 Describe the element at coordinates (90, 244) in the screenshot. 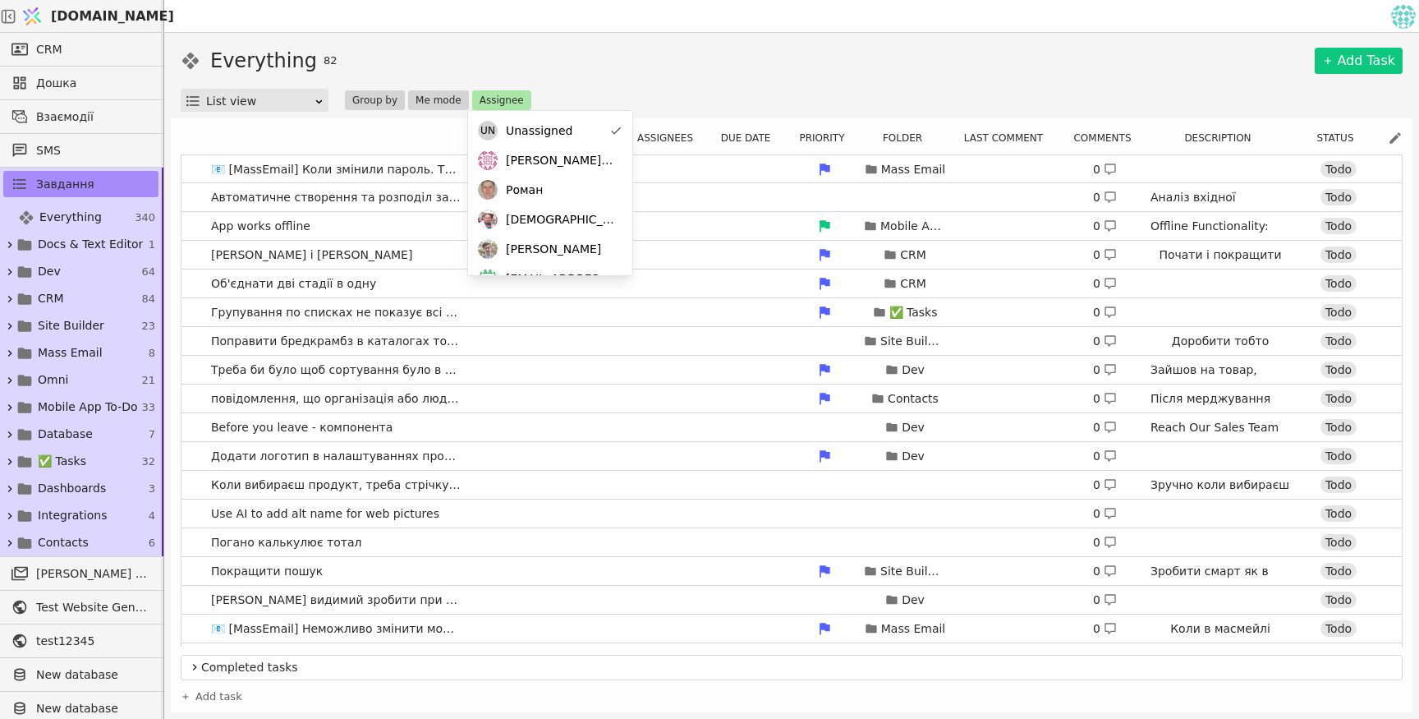

I see `span: Docs & Text Editor` at that location.